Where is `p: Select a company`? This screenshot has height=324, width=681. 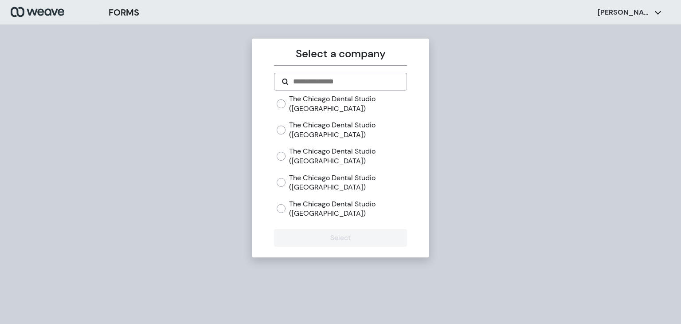
p: Select a company is located at coordinates (340, 54).